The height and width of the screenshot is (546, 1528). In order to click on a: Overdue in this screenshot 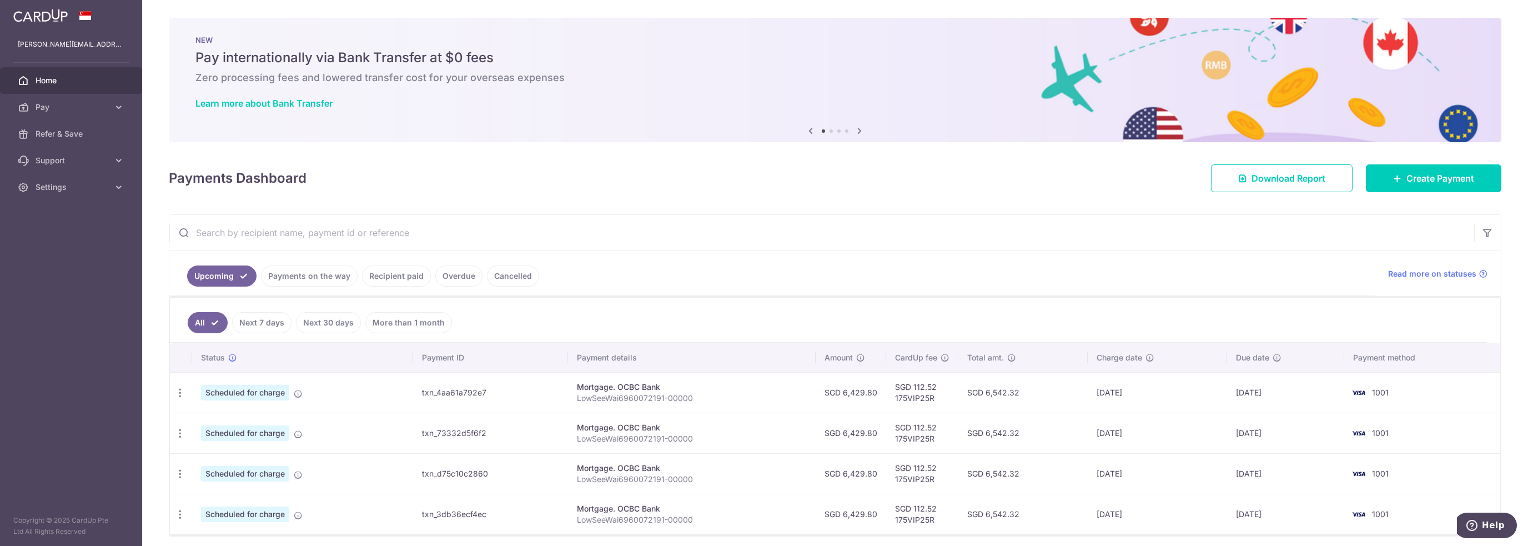, I will do `click(459, 276)`.